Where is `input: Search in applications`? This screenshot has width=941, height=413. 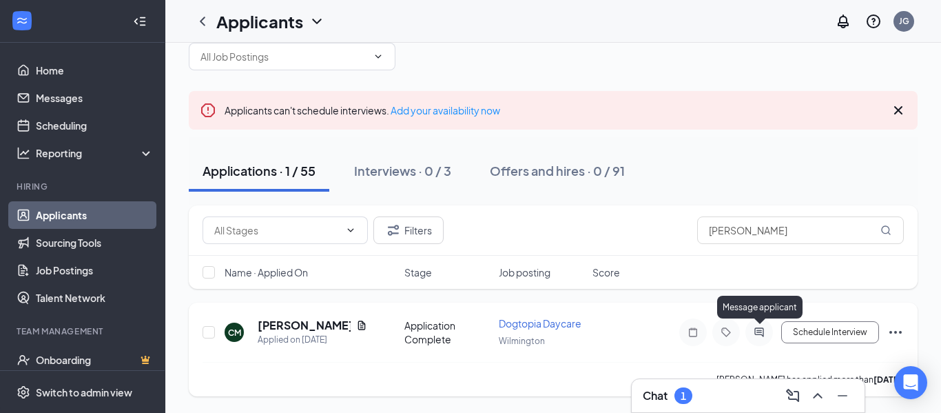
input: Search in applications is located at coordinates (801, 230).